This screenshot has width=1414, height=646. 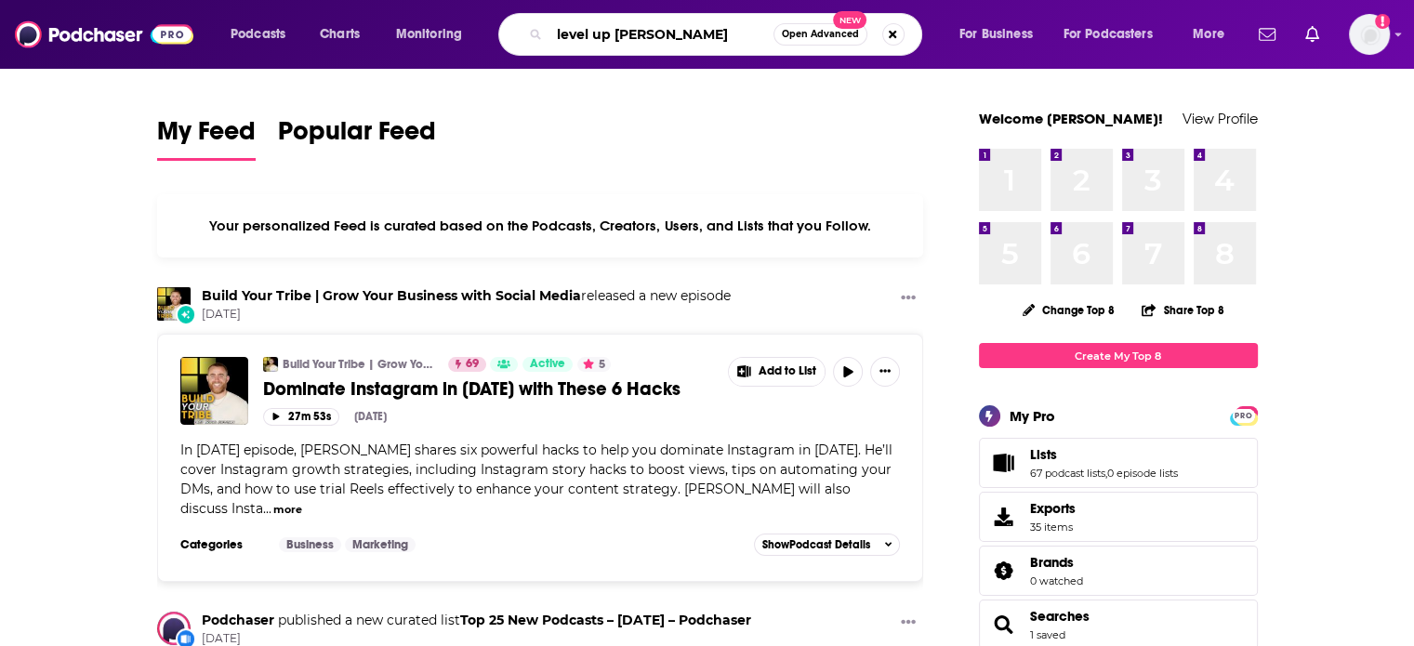 I want to click on span: My Feed, so click(x=206, y=137).